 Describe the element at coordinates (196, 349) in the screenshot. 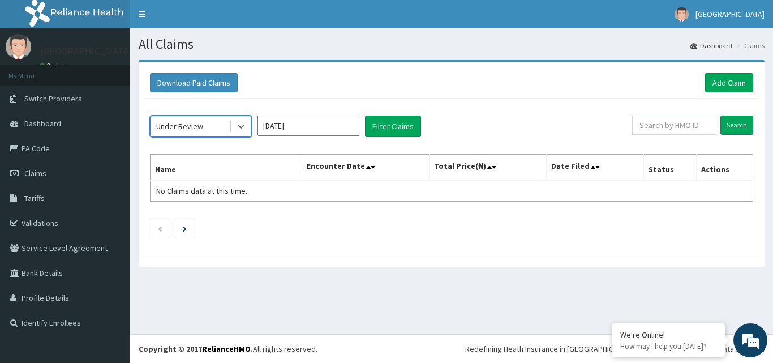

I see `strong: Copyright © 2017 .` at that location.